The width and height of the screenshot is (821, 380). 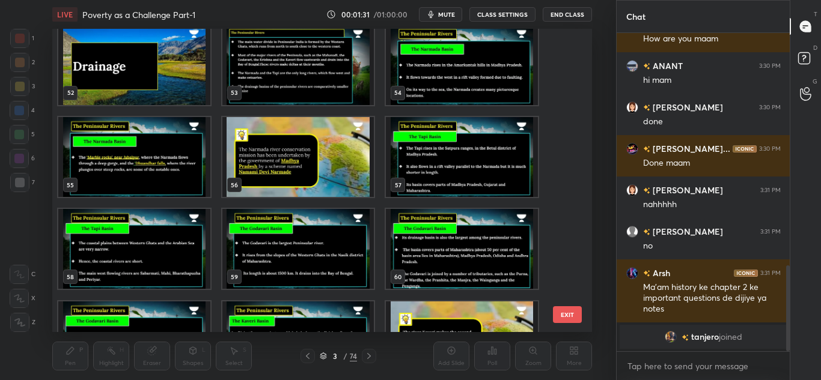 What do you see at coordinates (632, 149) in the screenshot?
I see `img: a011c2d5db944b569631827f36e998f7.jpg` at bounding box center [632, 149].